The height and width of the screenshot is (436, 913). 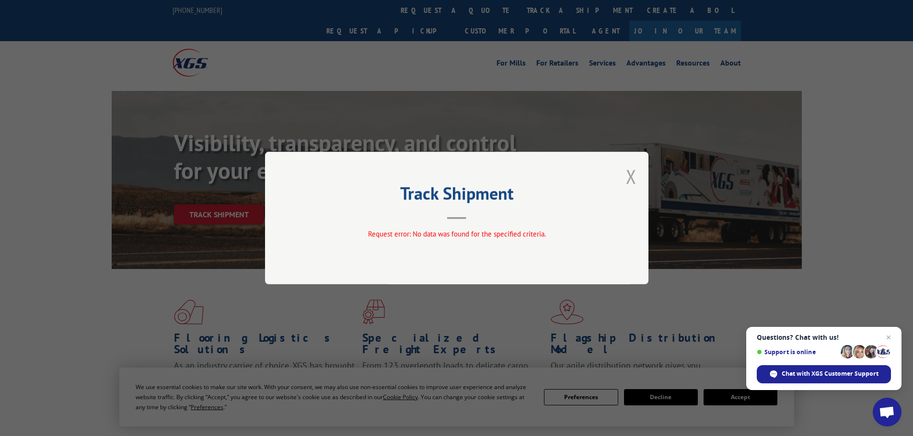 I want to click on div: Chat with XGS Customer Support, so click(x=824, y=375).